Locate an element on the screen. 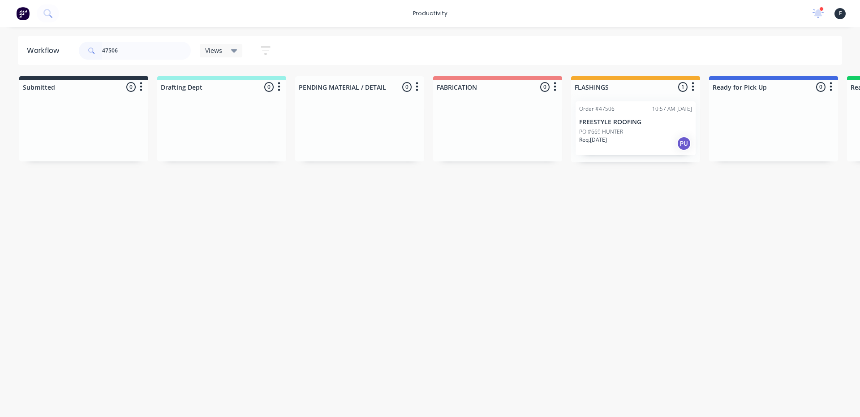 Image resolution: width=860 pixels, height=417 pixels. div: Workflow is located at coordinates (45, 51).